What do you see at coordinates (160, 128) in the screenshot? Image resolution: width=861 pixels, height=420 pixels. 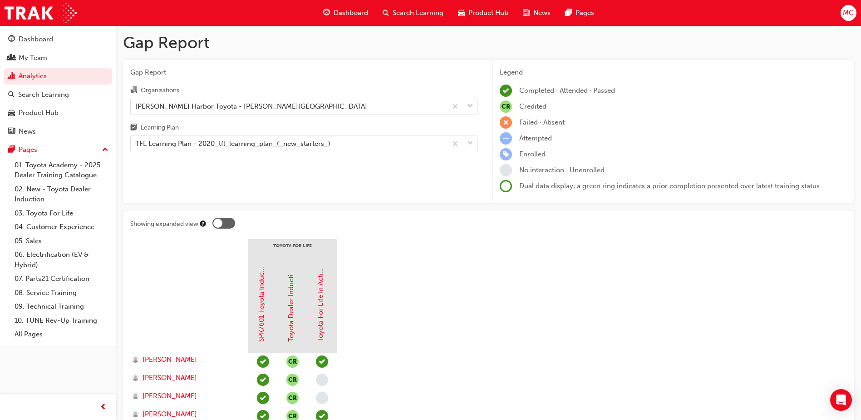 I see `div: Learning Plan` at bounding box center [160, 128].